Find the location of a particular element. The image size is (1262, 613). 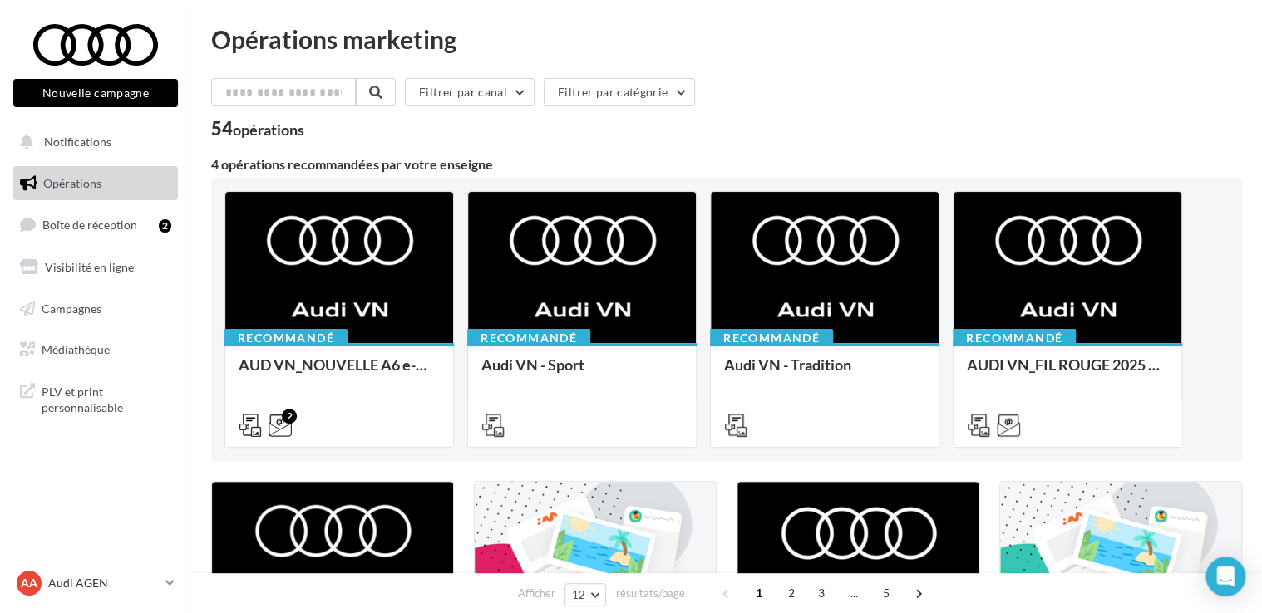

span: 5 is located at coordinates (886, 593).